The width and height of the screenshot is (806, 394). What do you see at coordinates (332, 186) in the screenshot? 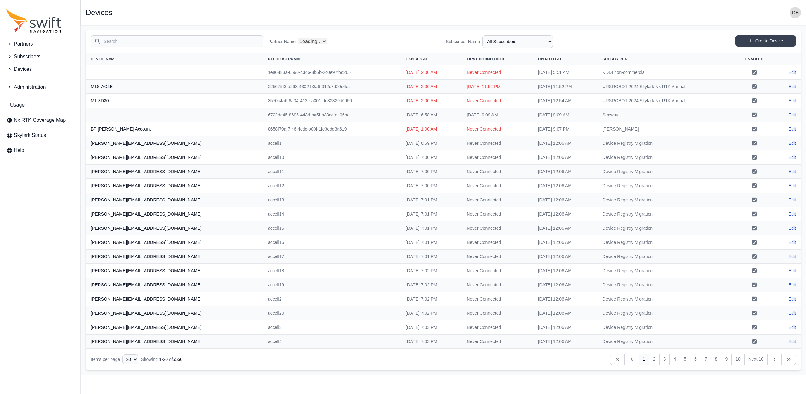
I see `td: accell12` at bounding box center [332, 186].